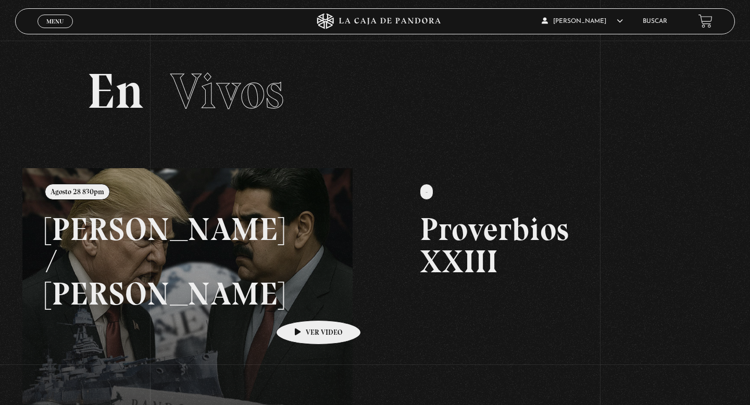  I want to click on span: Vivos, so click(227, 91).